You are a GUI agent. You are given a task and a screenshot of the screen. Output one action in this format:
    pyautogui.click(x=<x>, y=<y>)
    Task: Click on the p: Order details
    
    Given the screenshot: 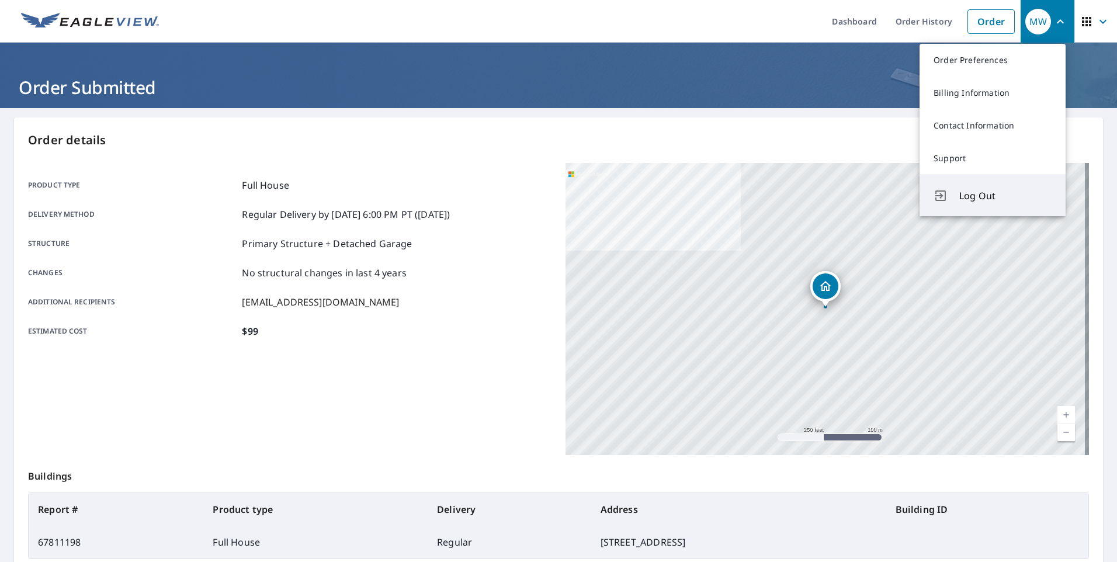 What is the action you would take?
    pyautogui.click(x=559, y=140)
    